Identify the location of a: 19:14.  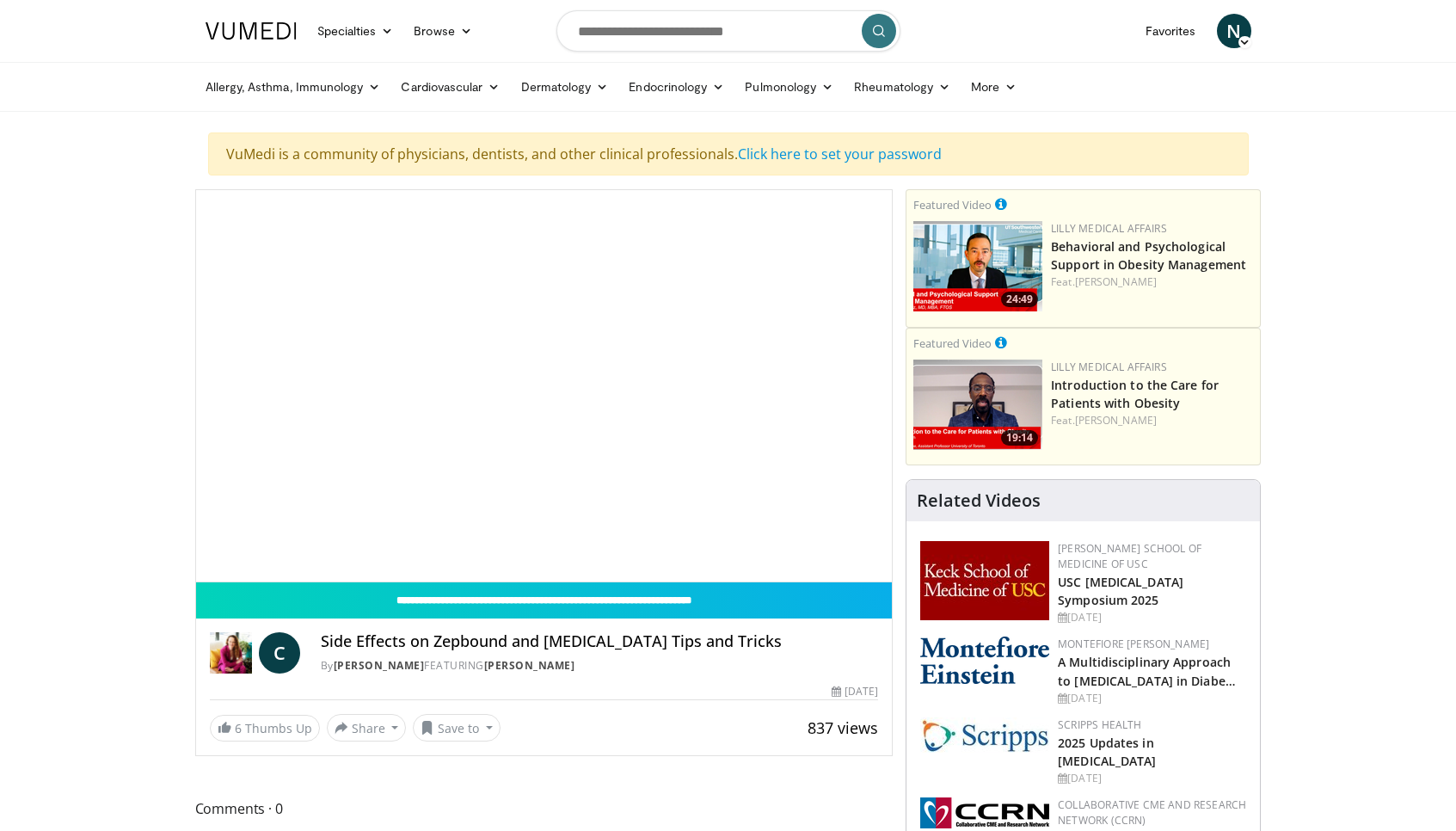
(978, 405).